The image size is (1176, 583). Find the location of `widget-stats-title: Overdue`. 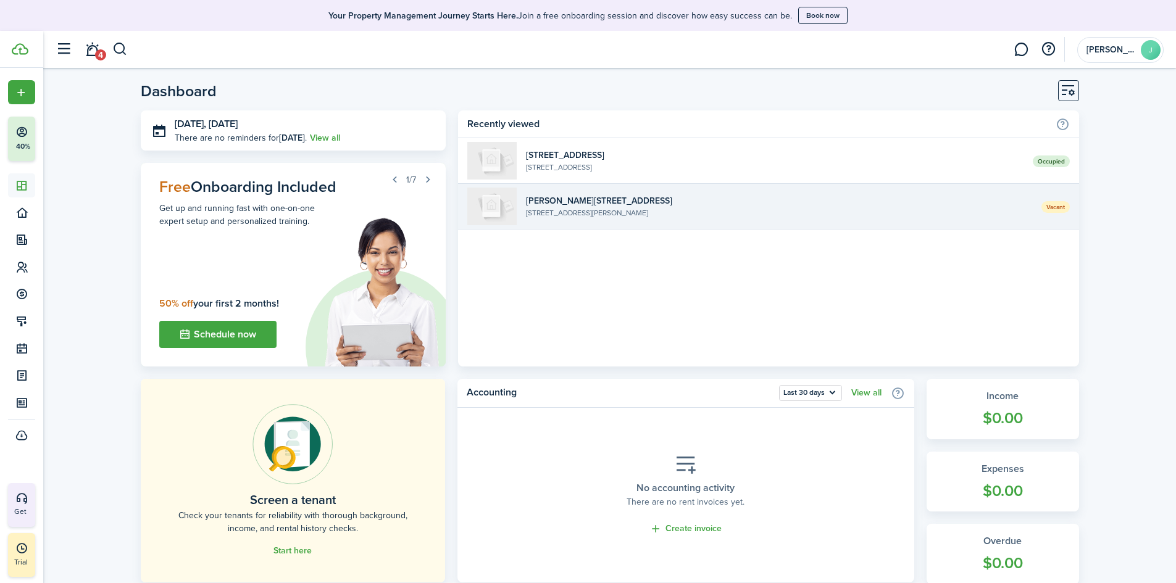

widget-stats-title: Overdue is located at coordinates (1003, 541).